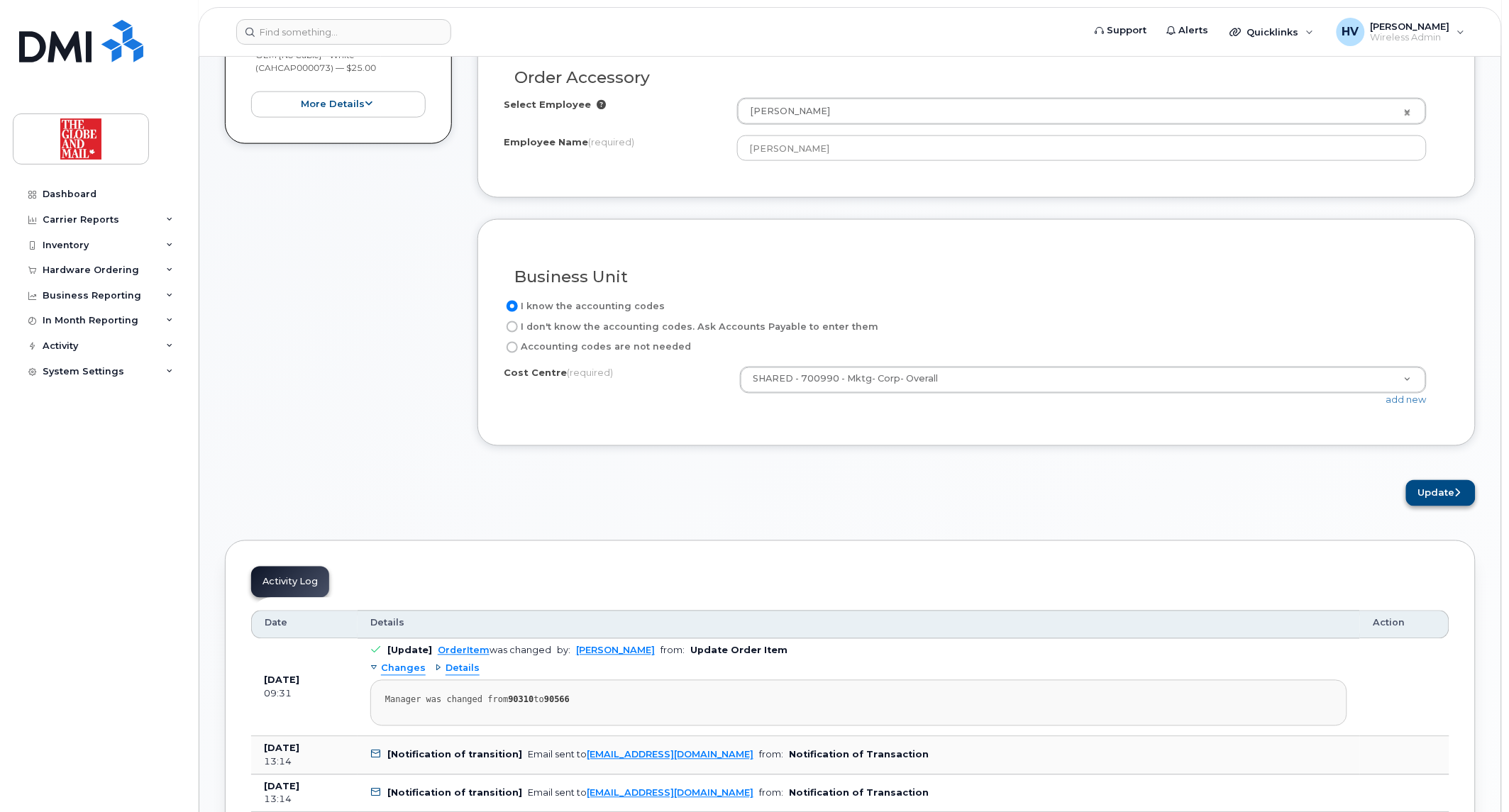 The width and height of the screenshot is (1509, 812). I want to click on label: Cost Centre, so click(558, 374).